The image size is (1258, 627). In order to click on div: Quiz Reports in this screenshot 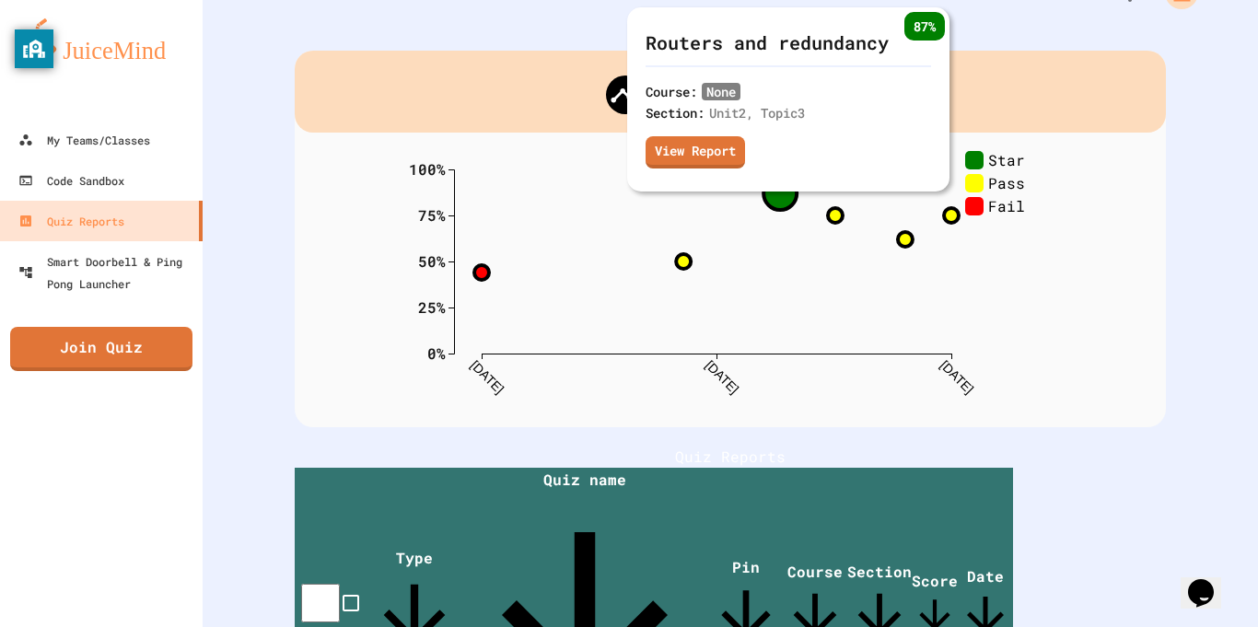, I will do `click(71, 221)`.